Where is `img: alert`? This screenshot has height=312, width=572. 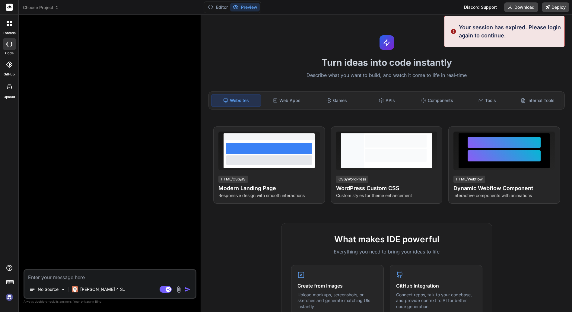 img: alert is located at coordinates (453, 31).